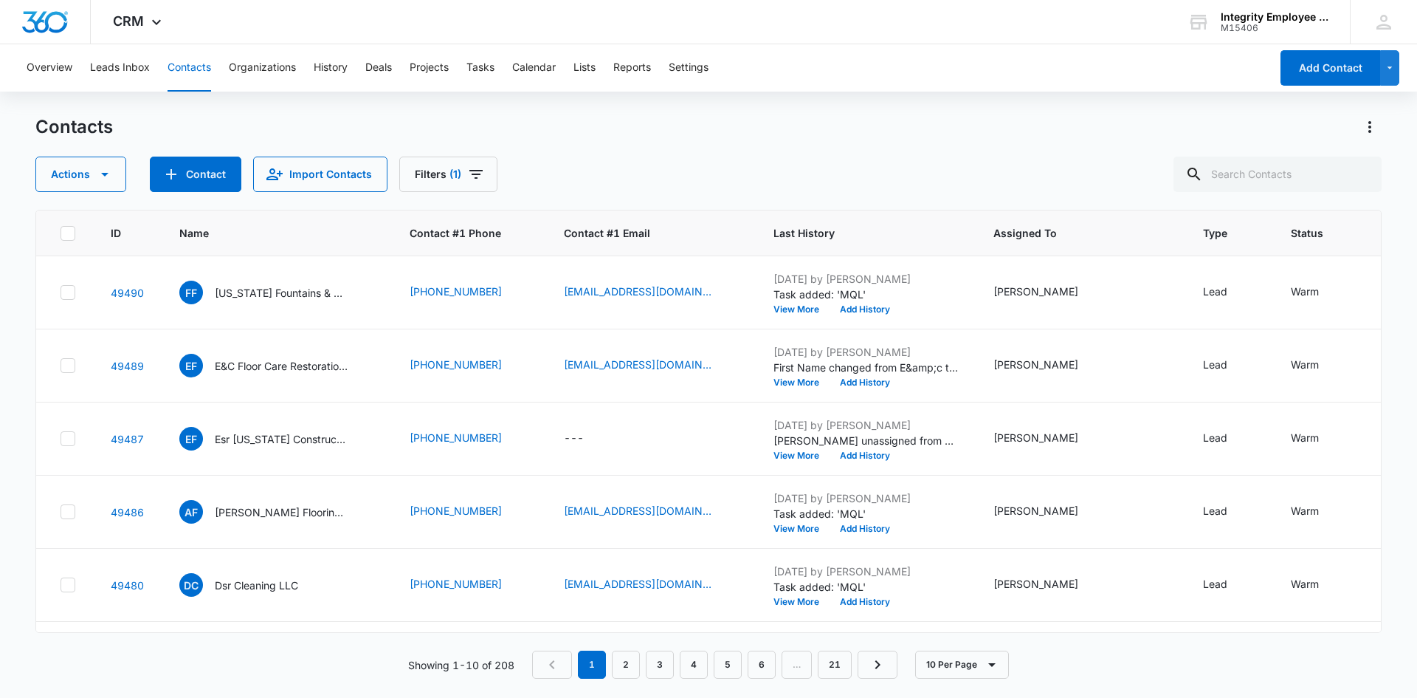 The width and height of the screenshot is (1417, 698). Describe the element at coordinates (878, 664) in the screenshot. I see `a: Next Page` at that location.